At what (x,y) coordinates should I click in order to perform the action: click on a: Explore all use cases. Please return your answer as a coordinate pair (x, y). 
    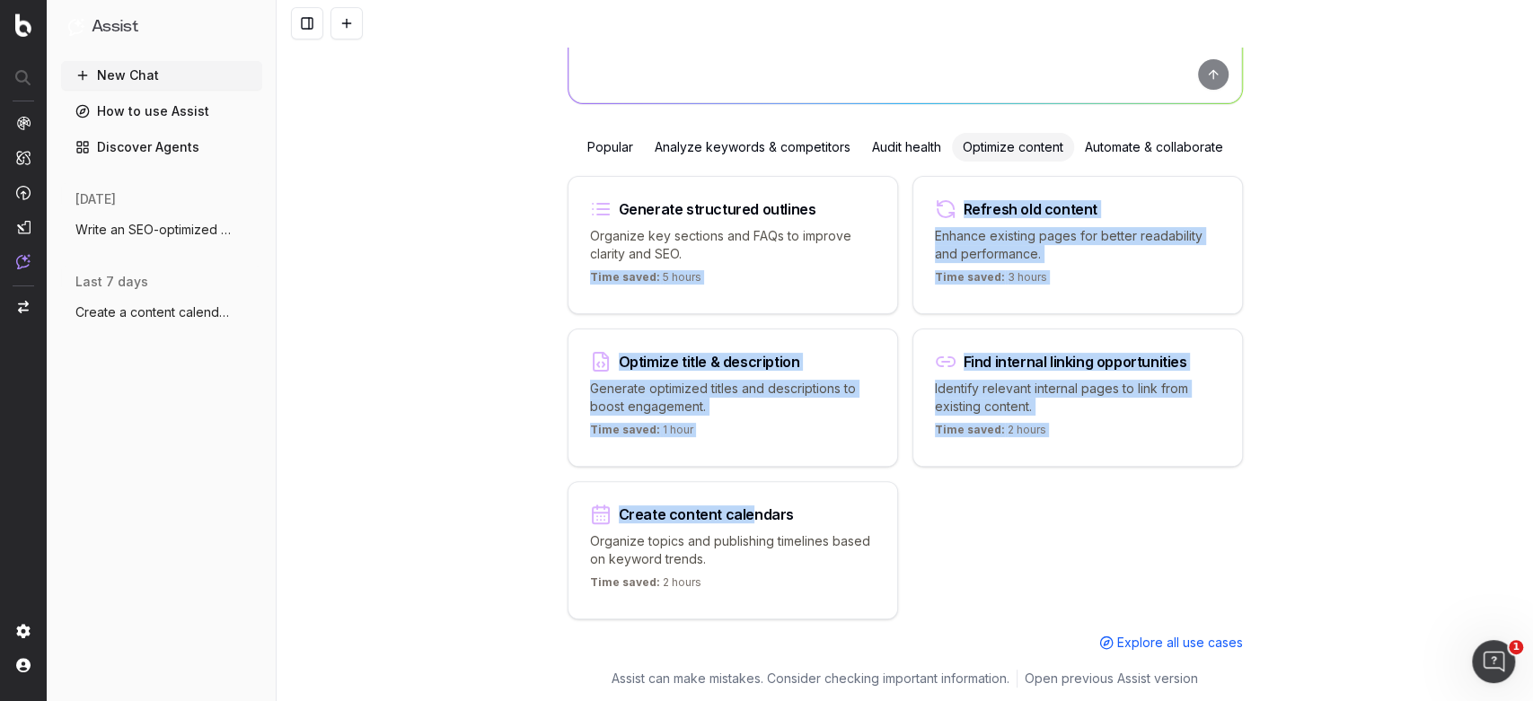
    Looking at the image, I should click on (1171, 643).